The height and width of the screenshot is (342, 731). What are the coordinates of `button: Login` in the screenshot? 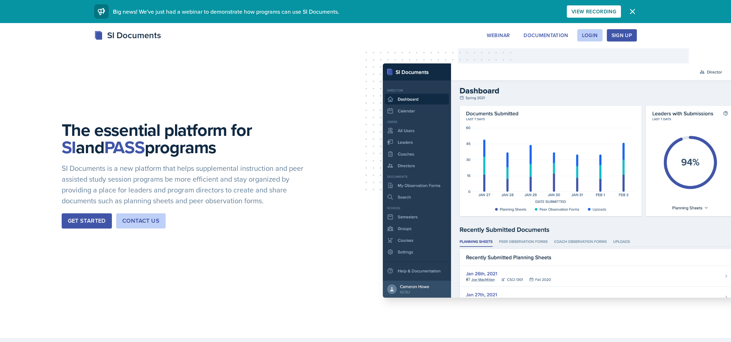 It's located at (590, 35).